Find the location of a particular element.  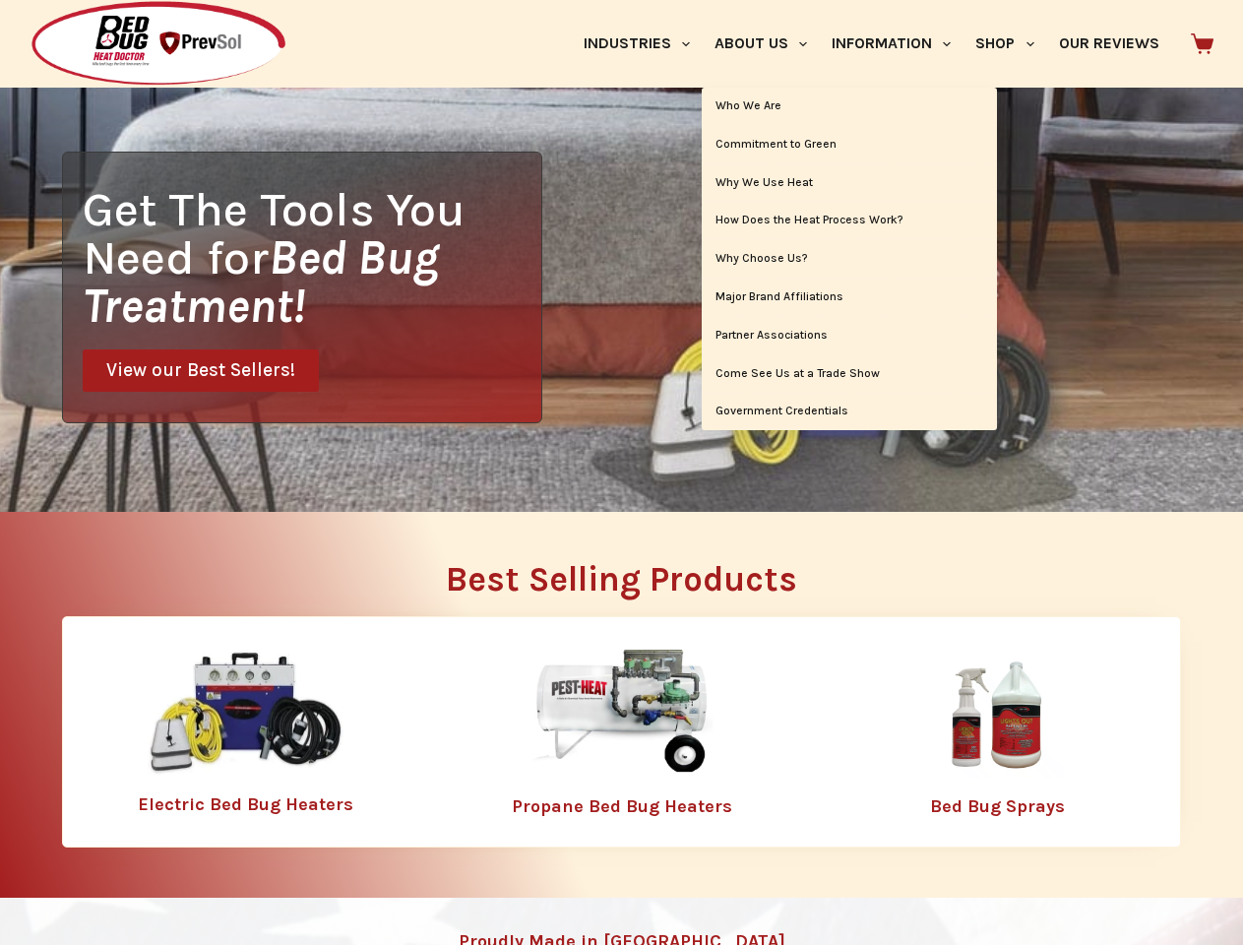

button: Open LiveChat chat widget is located at coordinates (45, 37).